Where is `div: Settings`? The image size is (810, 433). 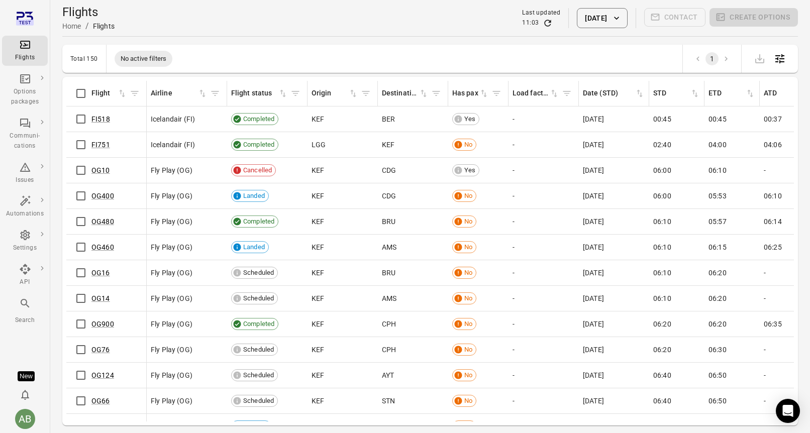
div: Settings is located at coordinates (25, 248).